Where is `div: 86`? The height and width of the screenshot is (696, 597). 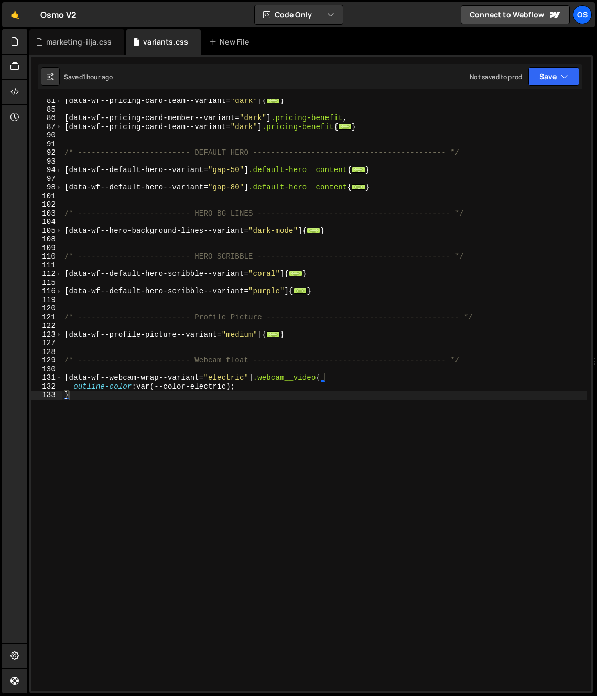 div: 86 is located at coordinates (47, 118).